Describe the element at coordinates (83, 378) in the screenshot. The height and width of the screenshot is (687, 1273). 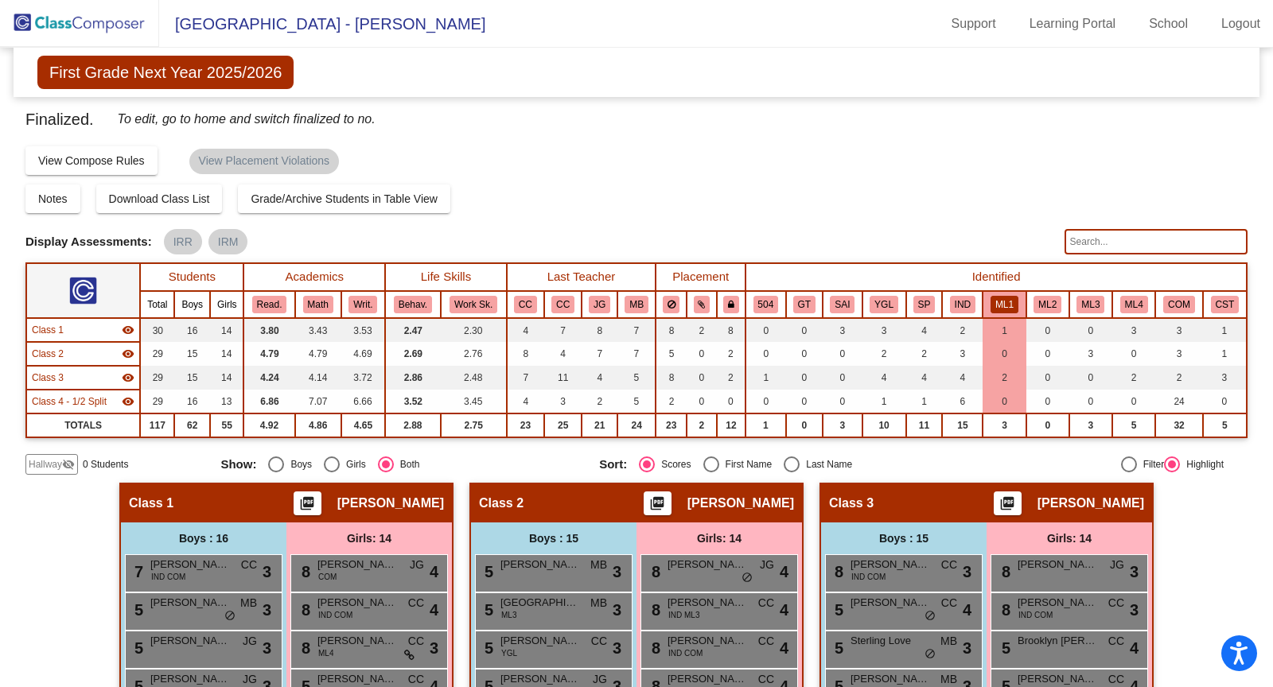
I see `td: Cynthia Schaffer - No Class Name` at that location.